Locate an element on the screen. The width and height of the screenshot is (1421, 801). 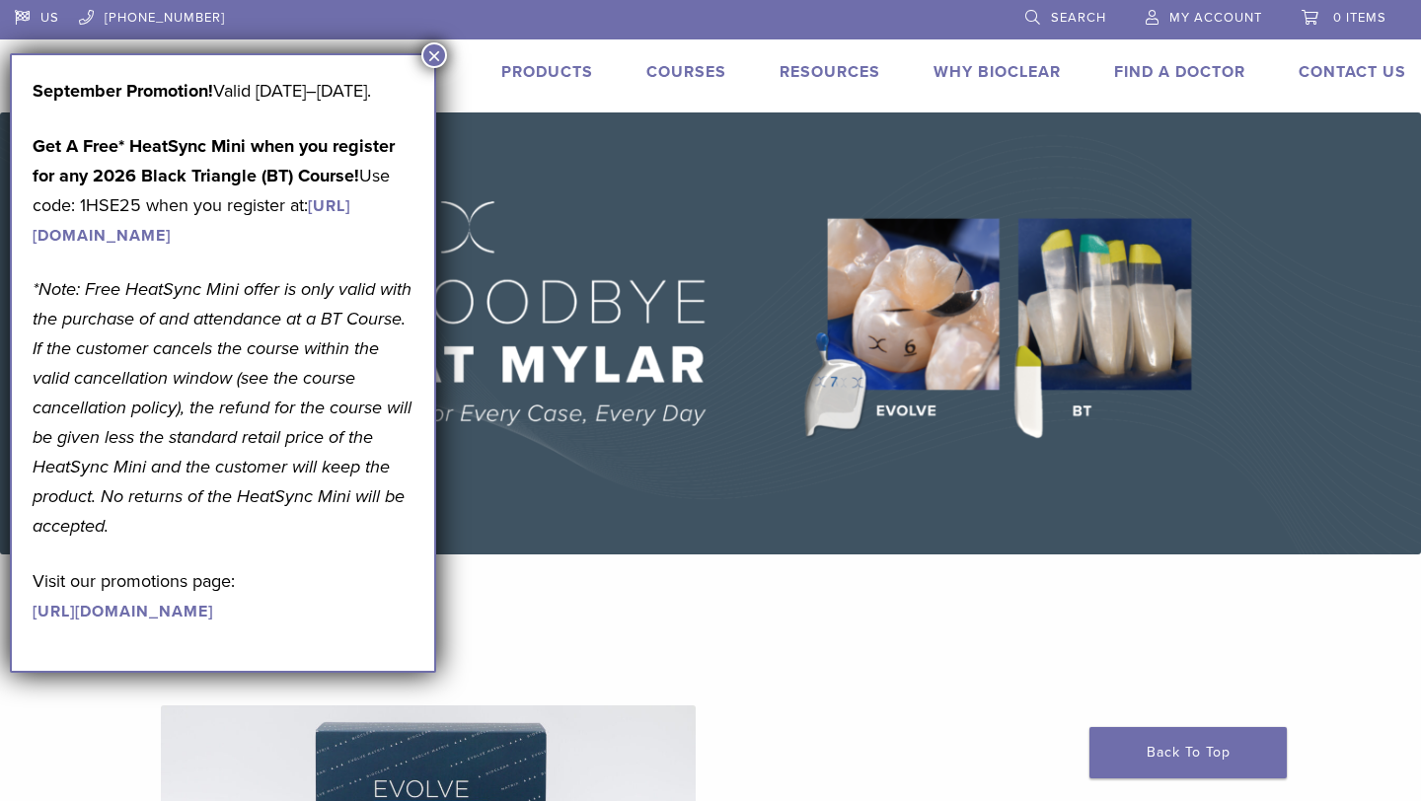
b: September Promotion! is located at coordinates (122, 91).